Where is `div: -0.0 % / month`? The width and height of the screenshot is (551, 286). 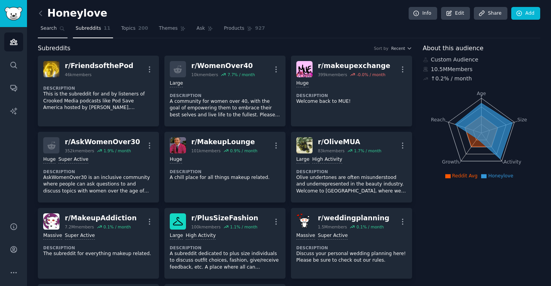
div: -0.0 % / month is located at coordinates (371, 75).